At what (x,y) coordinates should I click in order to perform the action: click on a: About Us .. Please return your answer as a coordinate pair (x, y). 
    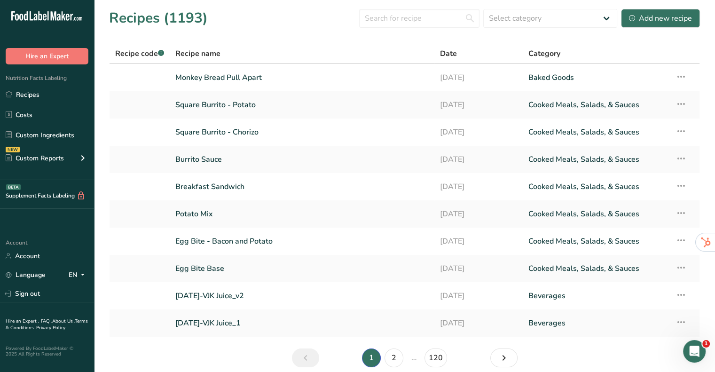
    Looking at the image, I should click on (63, 321).